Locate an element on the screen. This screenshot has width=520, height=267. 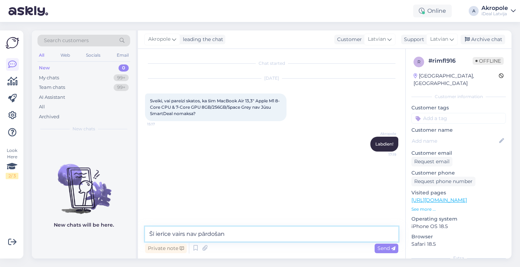
p: New chats will be here. is located at coordinates (84, 225).